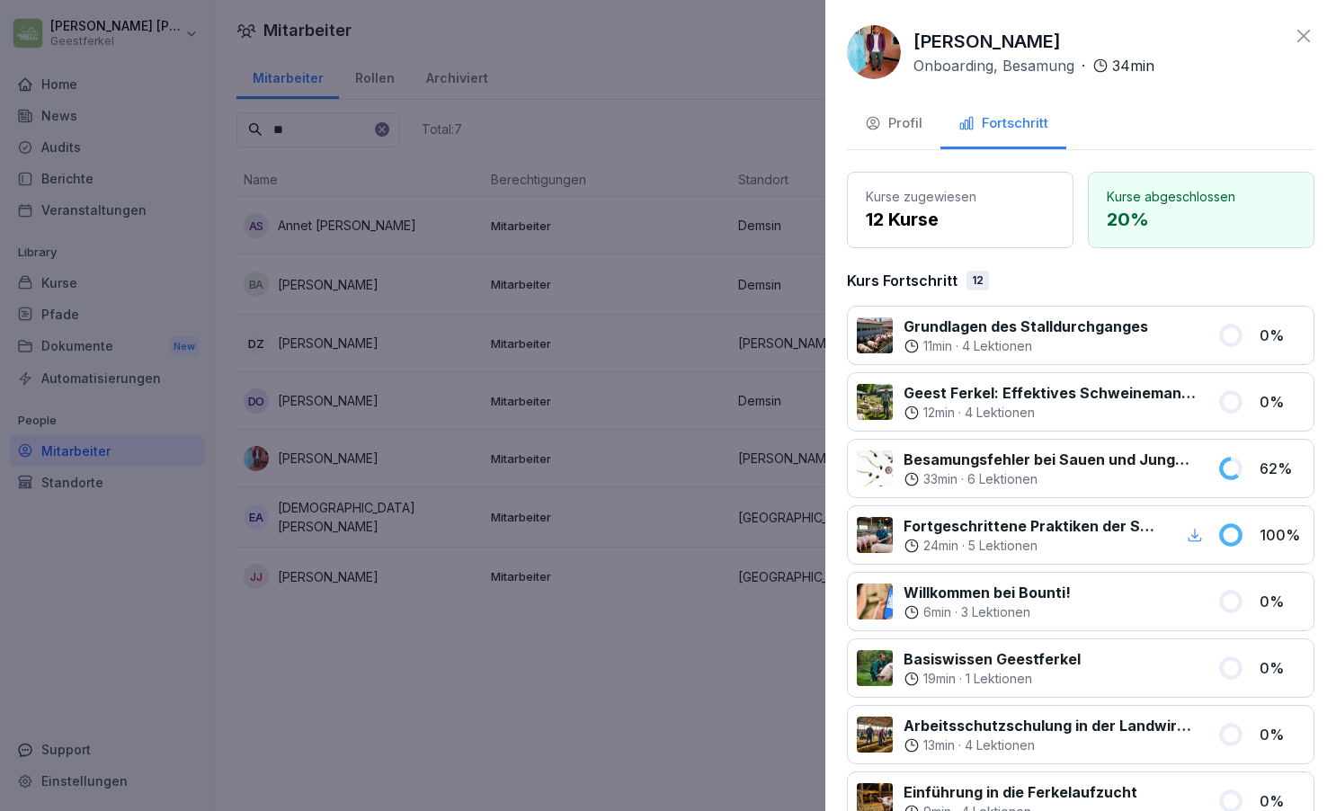 Image resolution: width=1336 pixels, height=811 pixels. I want to click on p: 13 min, so click(939, 746).